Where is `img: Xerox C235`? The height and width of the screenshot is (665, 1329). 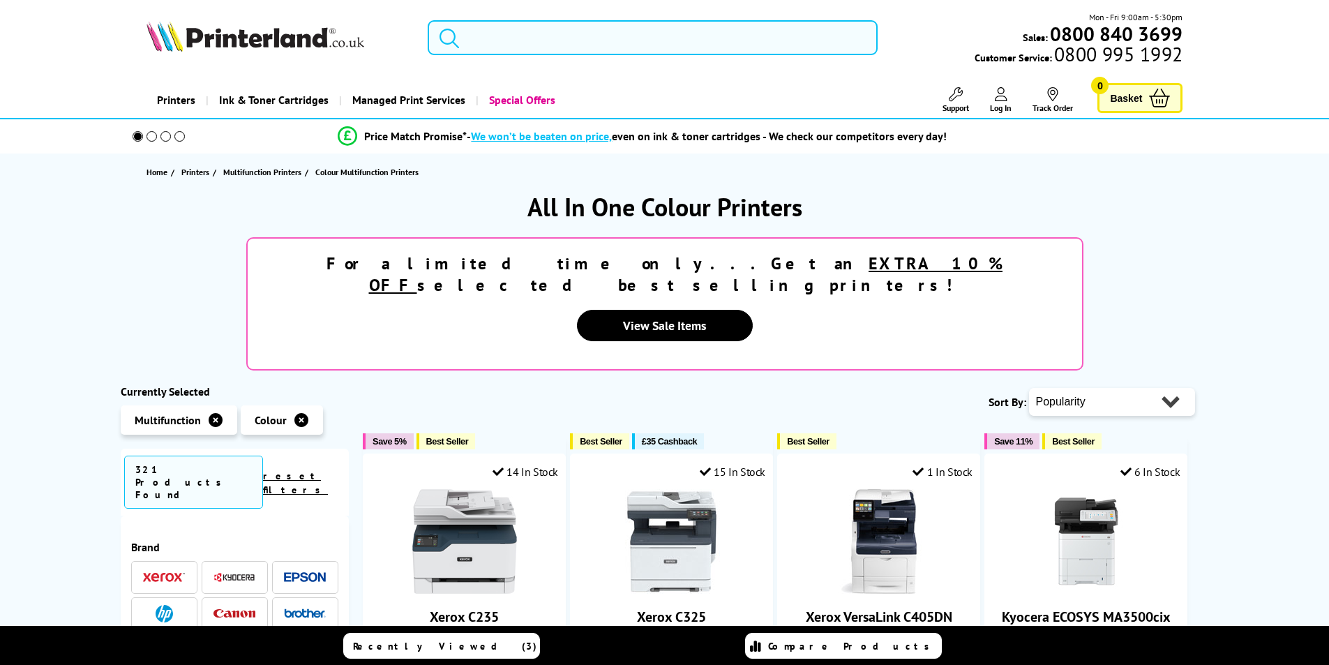
img: Xerox C235 is located at coordinates (465, 541).